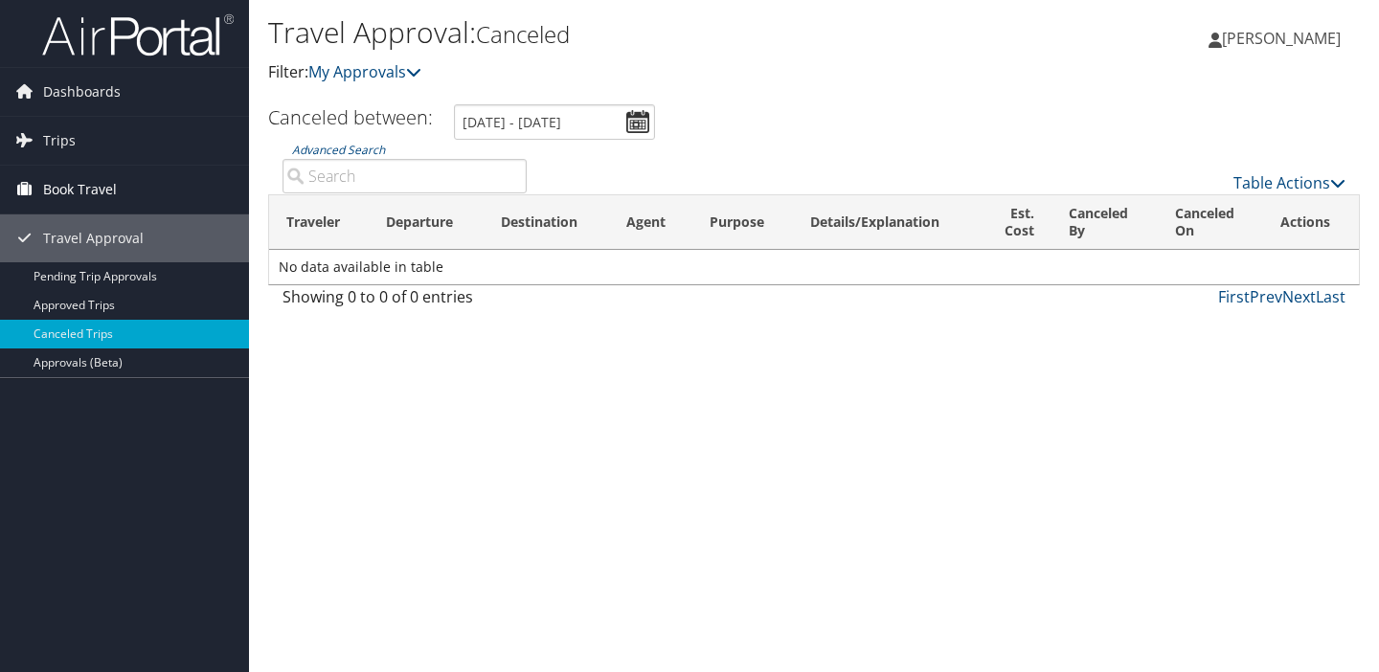 The width and height of the screenshot is (1379, 672). Describe the element at coordinates (1289, 183) in the screenshot. I see `a: Table Actions` at that location.